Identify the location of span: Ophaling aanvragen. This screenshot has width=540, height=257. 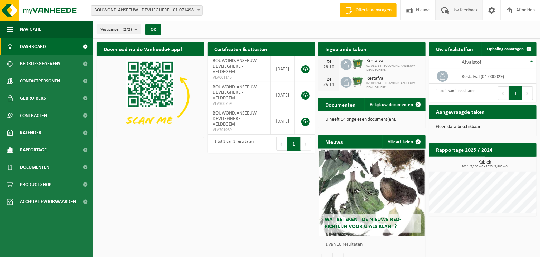
(505, 49).